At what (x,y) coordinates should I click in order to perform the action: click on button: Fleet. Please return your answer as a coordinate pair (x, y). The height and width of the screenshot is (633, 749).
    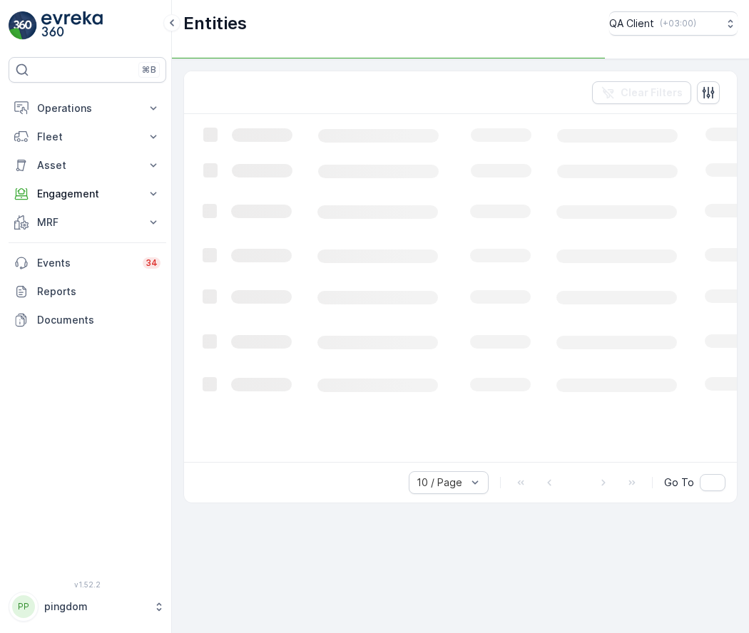
    Looking at the image, I should click on (87, 137).